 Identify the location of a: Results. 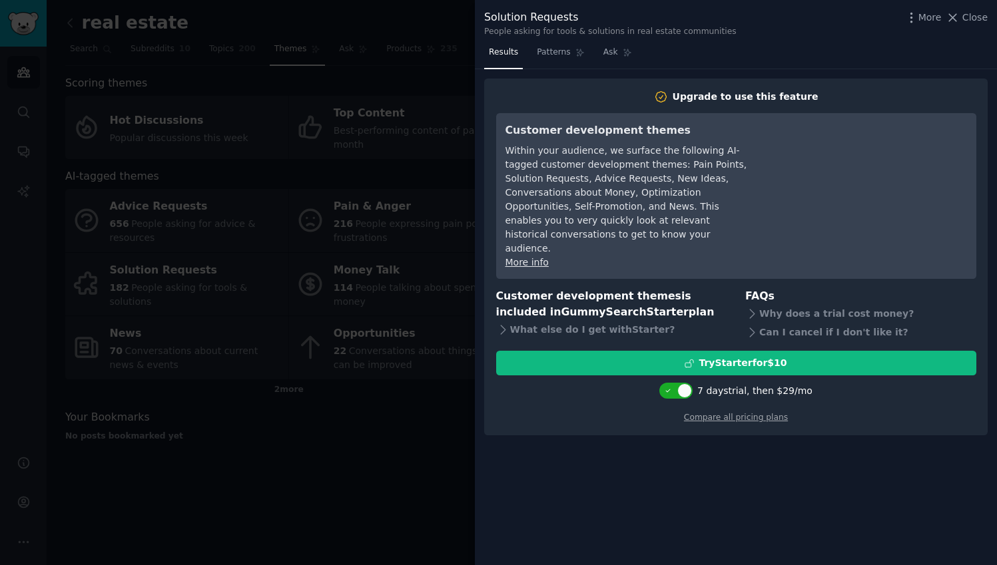
(503, 55).